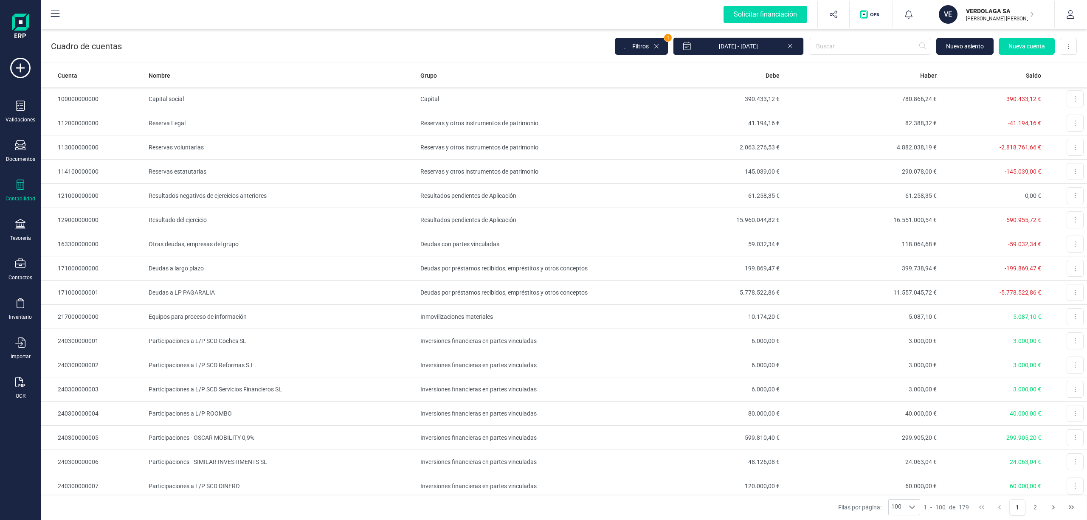  What do you see at coordinates (704, 438) in the screenshot?
I see `td: 599.810,40 €` at bounding box center [704, 438].